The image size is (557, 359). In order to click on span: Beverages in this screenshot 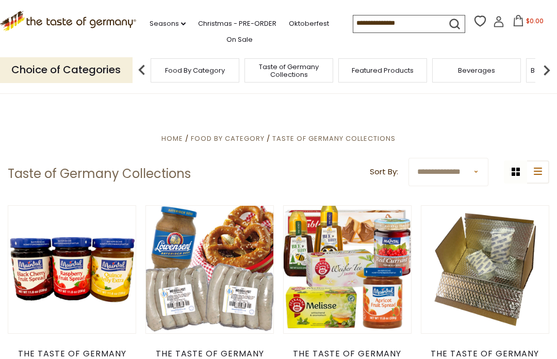, I will do `click(476, 70)`.